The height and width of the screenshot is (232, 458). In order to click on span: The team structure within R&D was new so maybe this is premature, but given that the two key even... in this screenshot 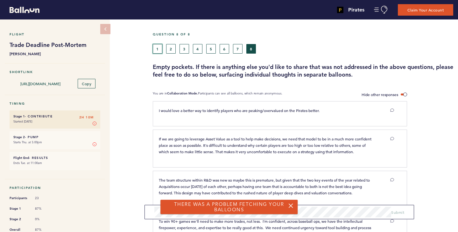, I will do `click(265, 186)`.